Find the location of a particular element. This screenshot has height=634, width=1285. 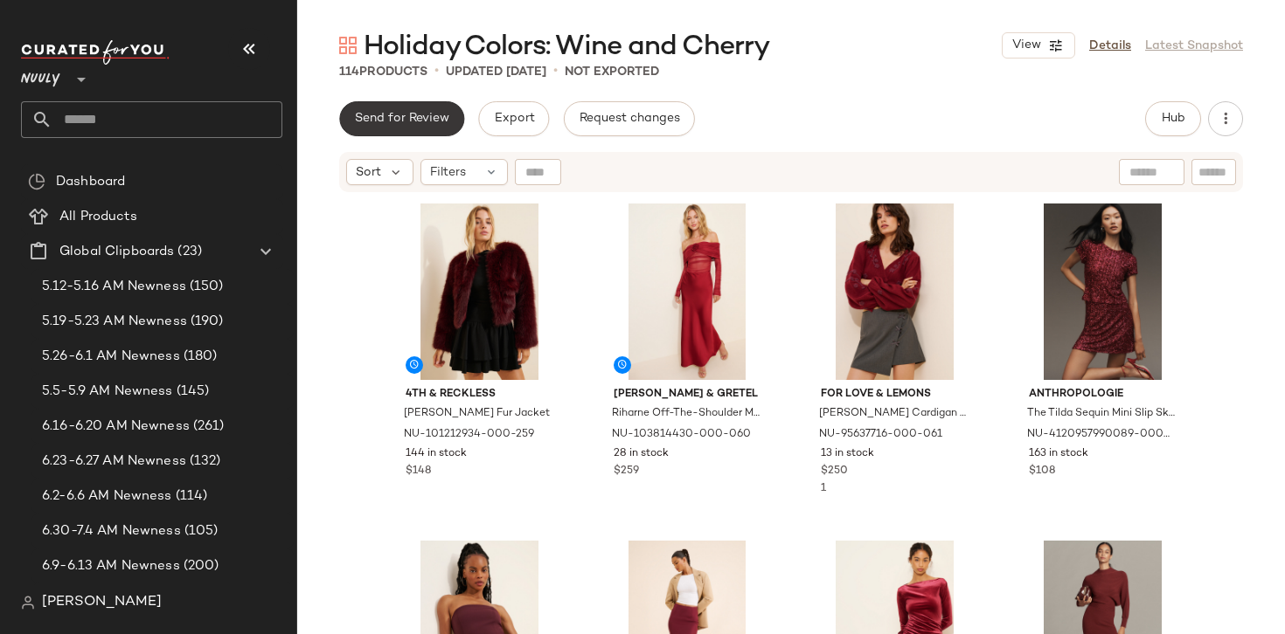

span: NU-101212934-000-259 is located at coordinates (468, 435).